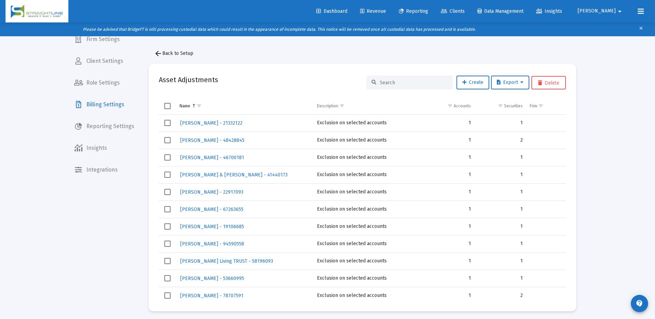  I want to click on a: Client Settings, so click(104, 61).